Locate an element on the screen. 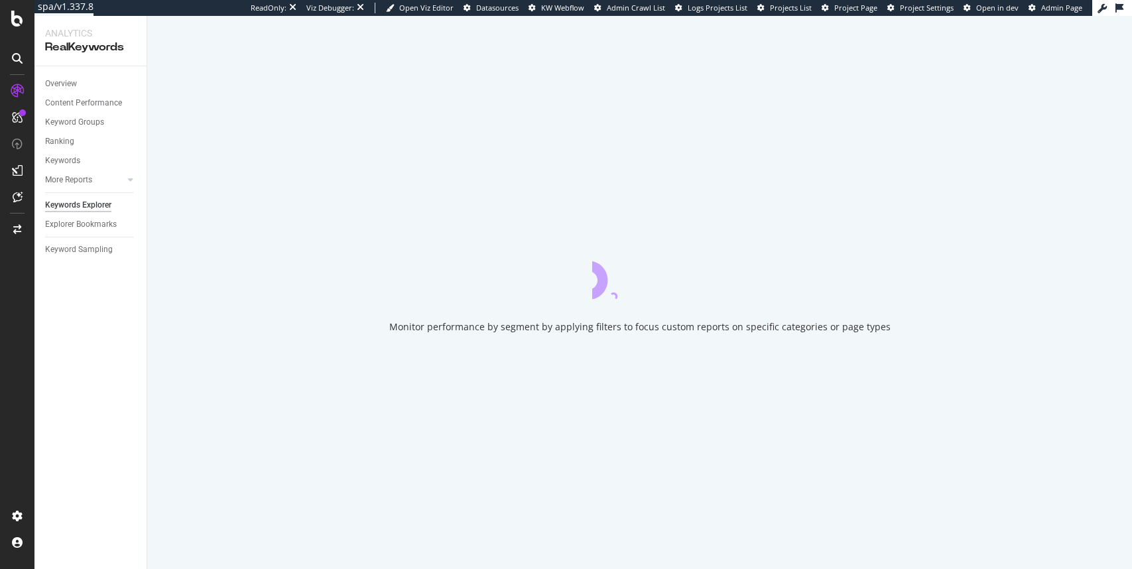 The height and width of the screenshot is (569, 1132). div: More Reports is located at coordinates (68, 180).